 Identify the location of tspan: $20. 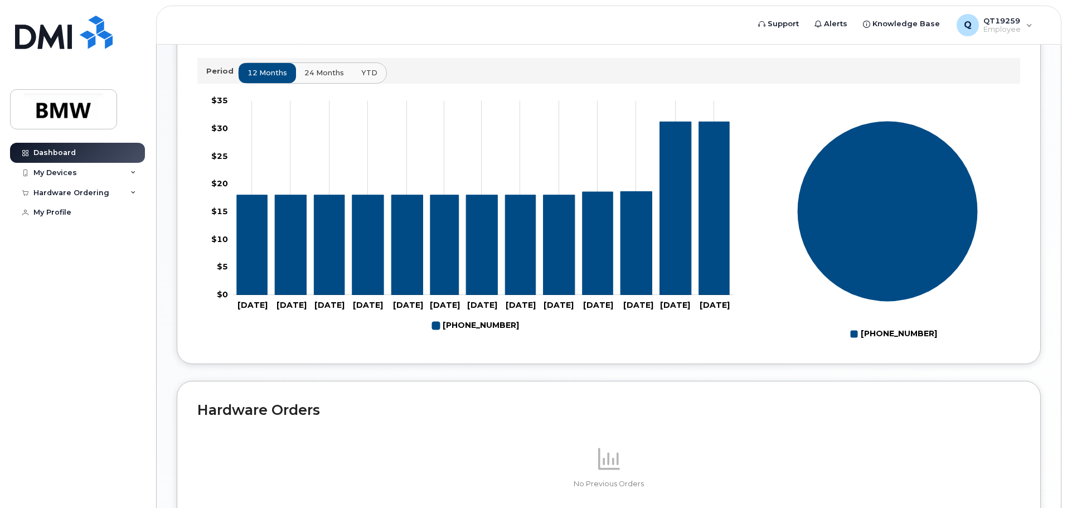
(220, 184).